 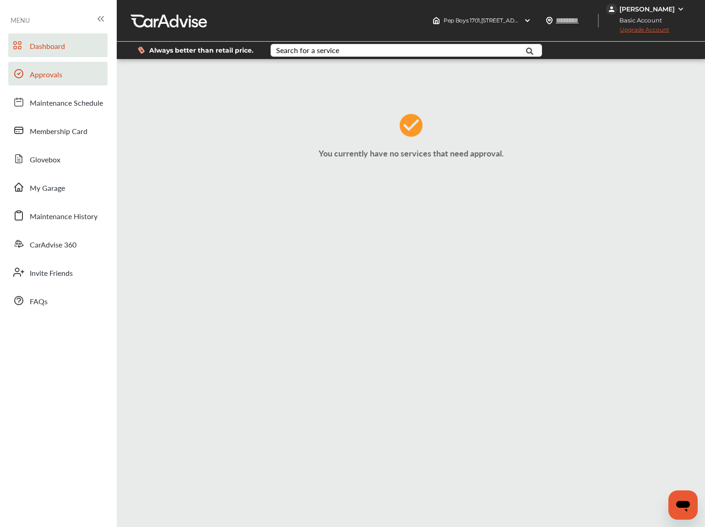 What do you see at coordinates (38, 302) in the screenshot?
I see `span: FAQs` at bounding box center [38, 302].